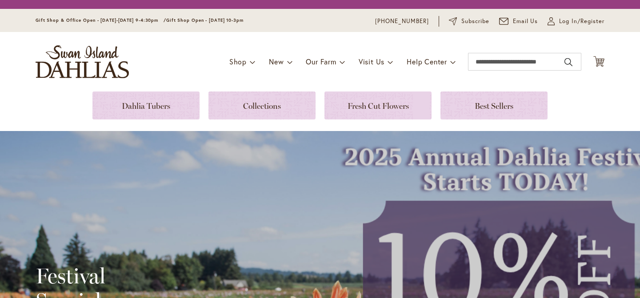 This screenshot has height=298, width=640. What do you see at coordinates (576, 21) in the screenshot?
I see `a: Log In/Register` at bounding box center [576, 21].